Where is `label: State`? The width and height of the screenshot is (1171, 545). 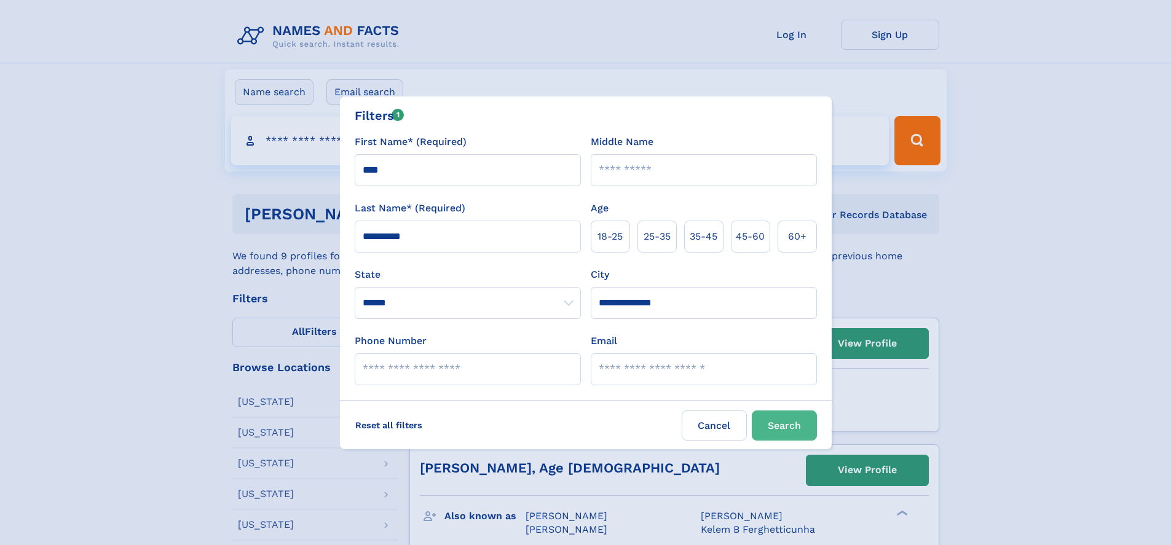
label: State is located at coordinates (468, 275).